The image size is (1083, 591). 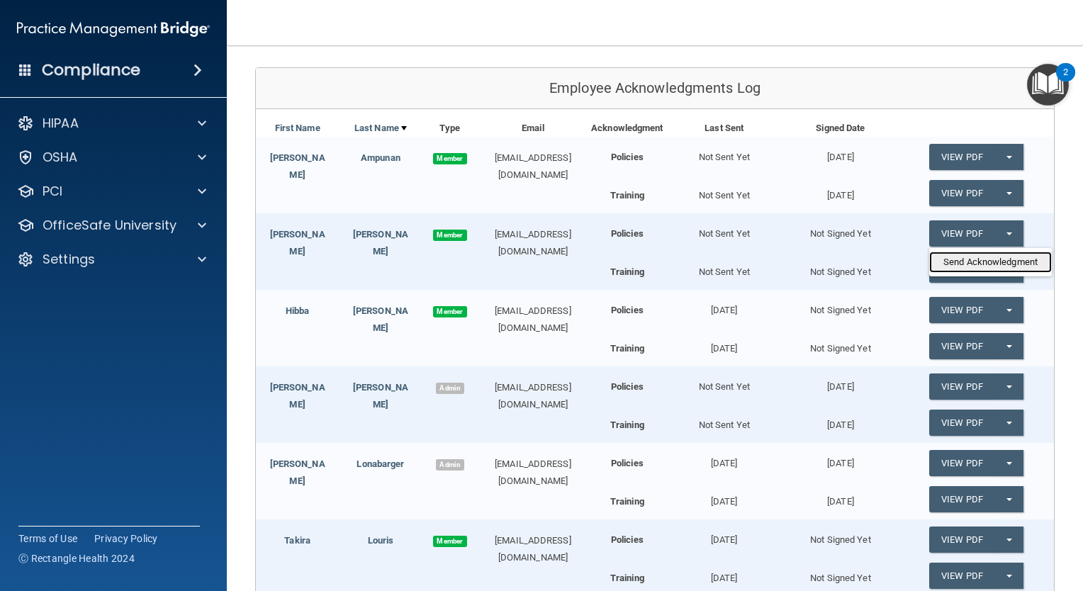 I want to click on a: Ampunan, so click(x=381, y=157).